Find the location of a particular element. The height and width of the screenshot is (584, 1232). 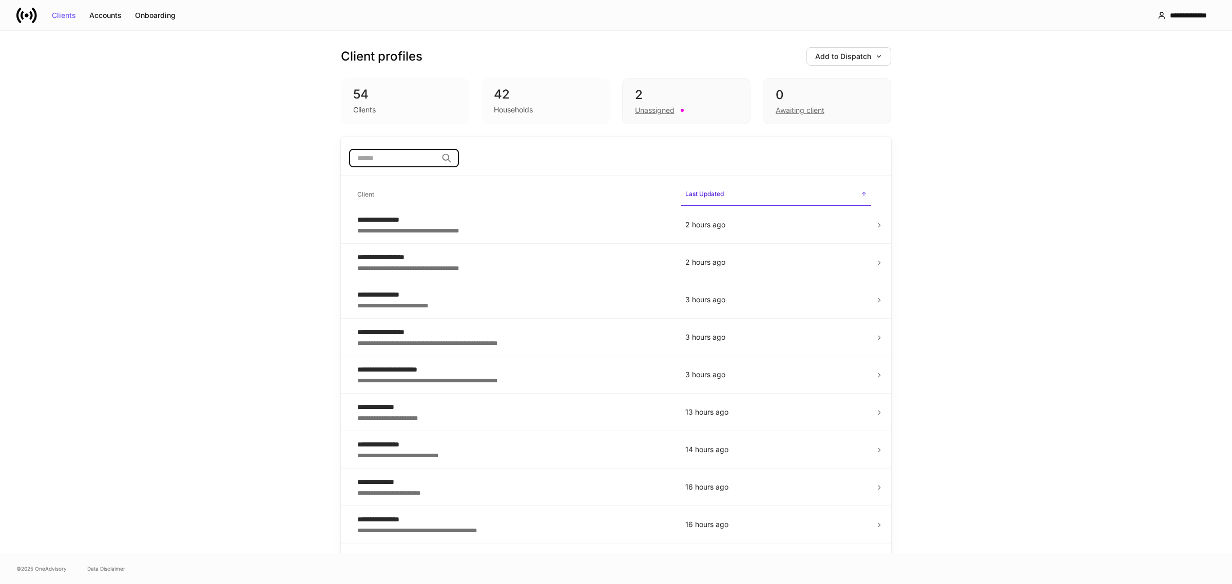

h6: Client is located at coordinates (365, 194).